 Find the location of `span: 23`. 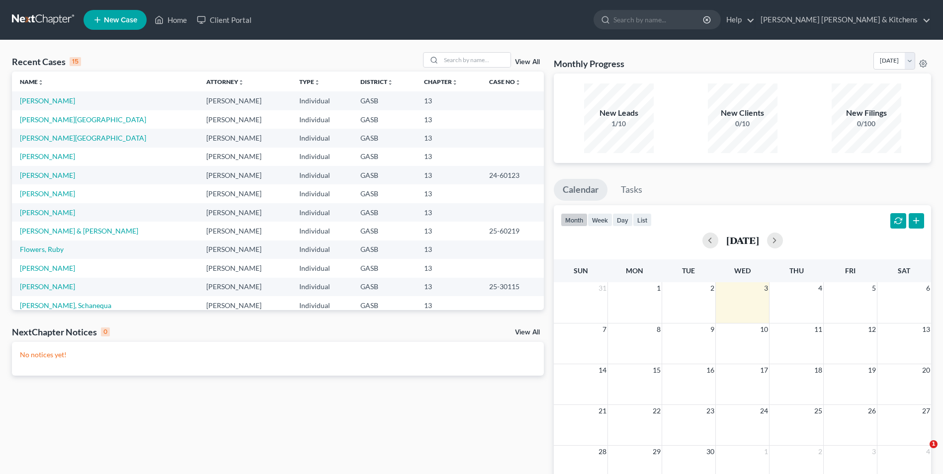

span: 23 is located at coordinates (711, 411).